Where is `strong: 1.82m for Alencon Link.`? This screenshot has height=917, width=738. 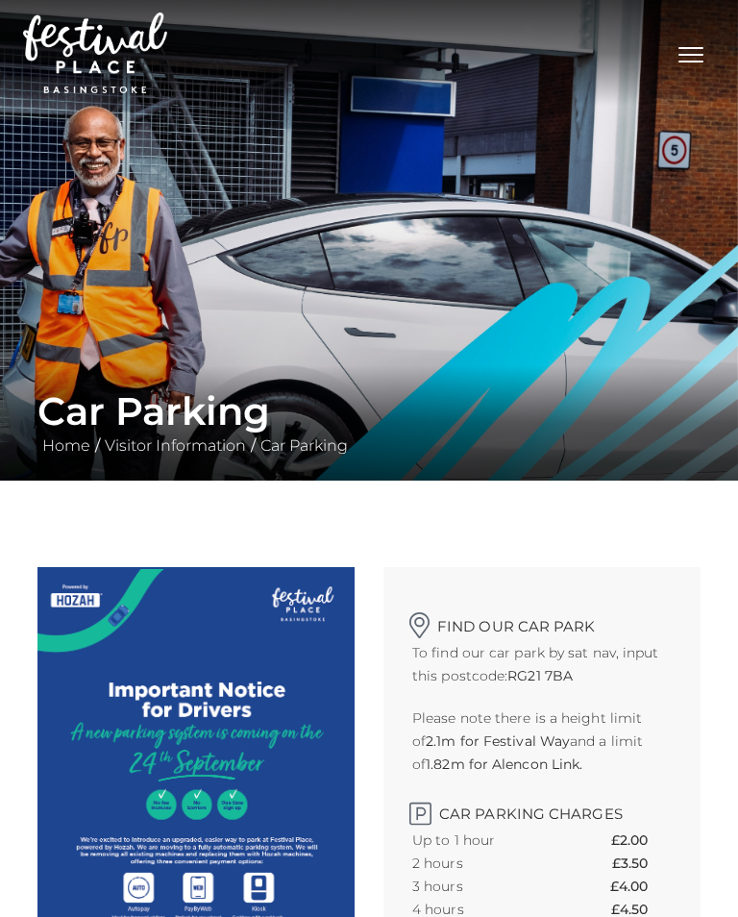 strong: 1.82m for Alencon Link. is located at coordinates (503, 764).